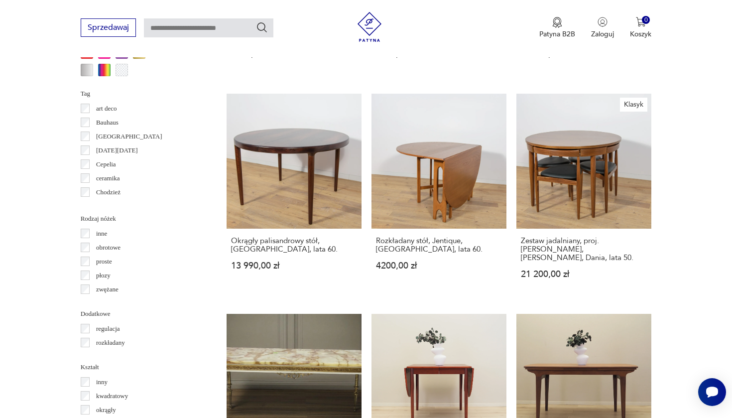 This screenshot has height=418, width=732. What do you see at coordinates (294, 265) in the screenshot?
I see `p: 13 990,00 zł` at bounding box center [294, 265].